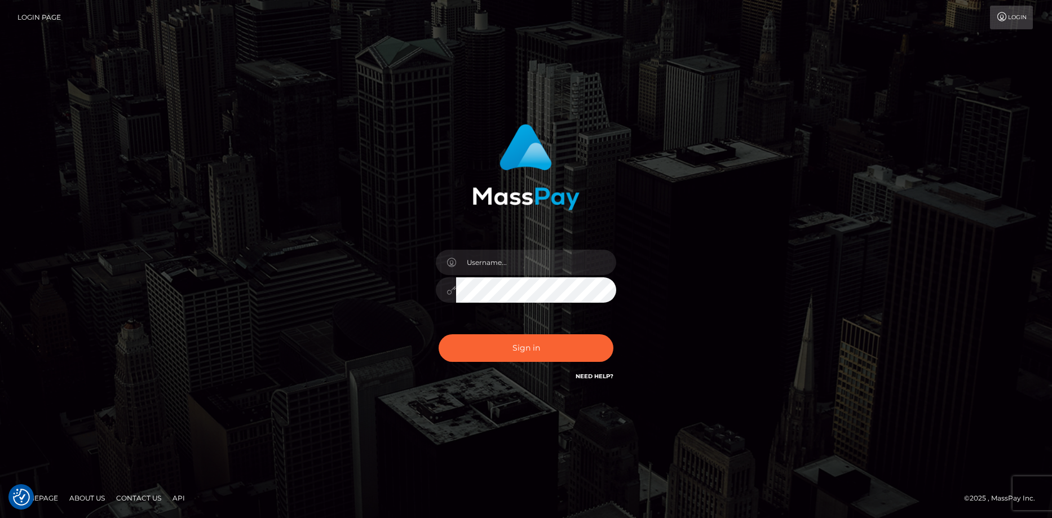 The height and width of the screenshot is (518, 1052). What do you see at coordinates (39, 17) in the screenshot?
I see `a: Login Page` at bounding box center [39, 17].